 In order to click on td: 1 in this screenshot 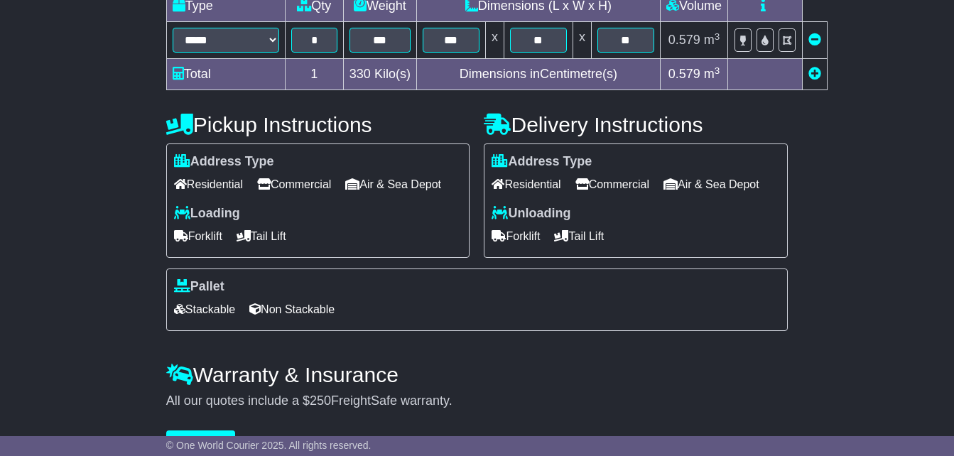, I will do `click(314, 75)`.